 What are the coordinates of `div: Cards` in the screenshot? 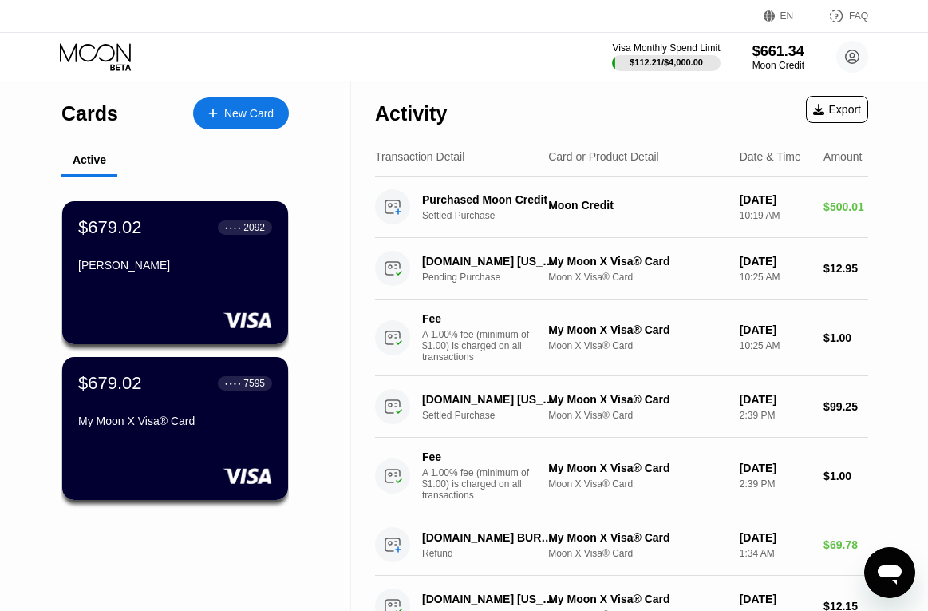 It's located at (89, 113).